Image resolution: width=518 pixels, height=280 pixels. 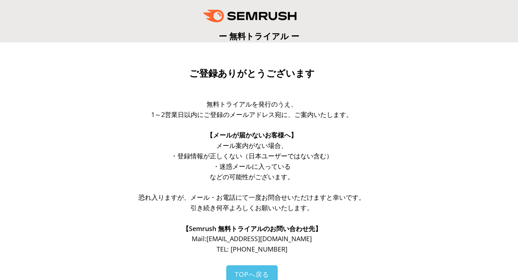 What do you see at coordinates (252, 208) in the screenshot?
I see `span: 引き続き何卒よろしくお願いいたします。` at bounding box center [252, 208].